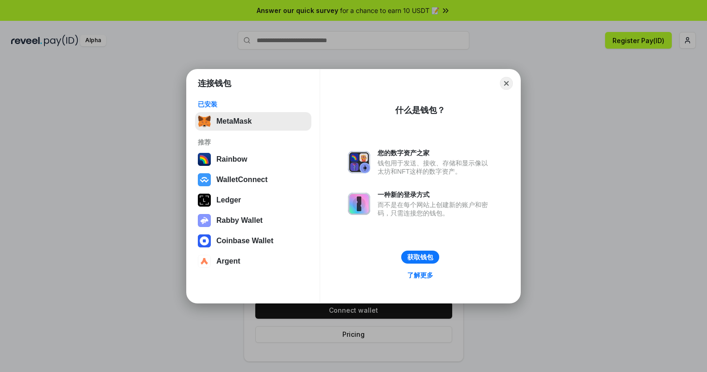 The width and height of the screenshot is (707, 372). Describe the element at coordinates (204, 159) in the screenshot. I see `img: svg+xml,%3Csvg%20width%3D%22120%22%20height%3D%22120%22%20viewBox%3D%220%200%20120%20120%22%20fil...` at that location.